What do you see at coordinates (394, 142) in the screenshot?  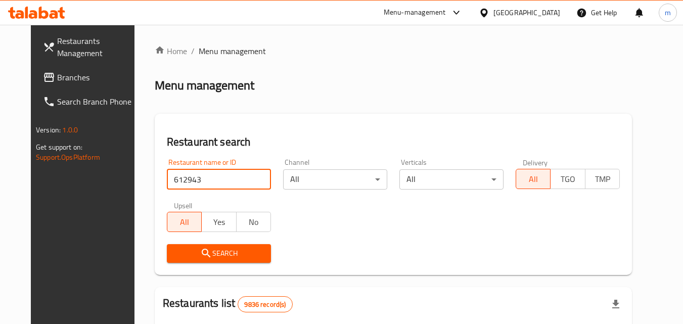 I see `h2: Restaurant search` at bounding box center [394, 142].